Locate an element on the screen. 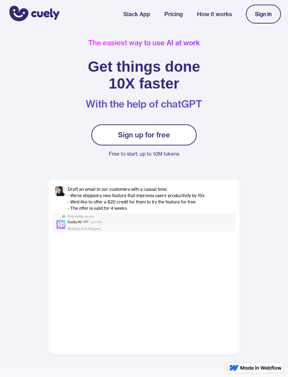  h1: Get things done 10X faster is located at coordinates (144, 75).